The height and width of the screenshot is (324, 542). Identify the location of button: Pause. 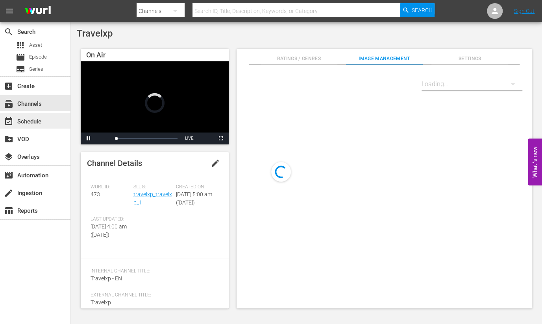
(89, 139).